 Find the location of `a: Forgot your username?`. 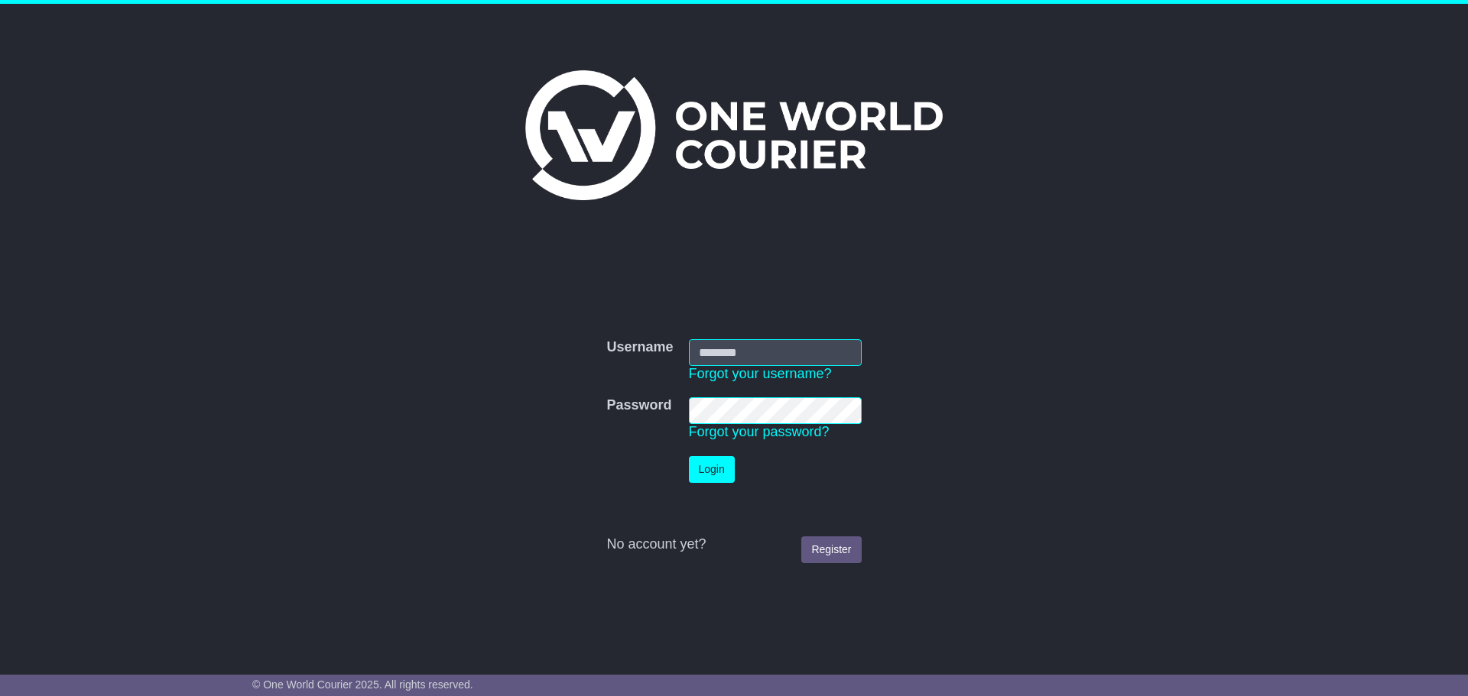

a: Forgot your username? is located at coordinates (760, 374).